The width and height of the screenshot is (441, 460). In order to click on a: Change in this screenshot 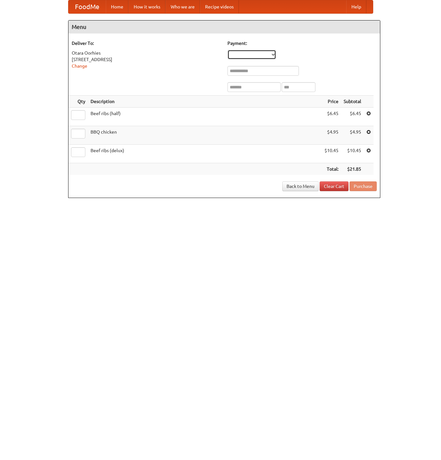, I will do `click(80, 66)`.